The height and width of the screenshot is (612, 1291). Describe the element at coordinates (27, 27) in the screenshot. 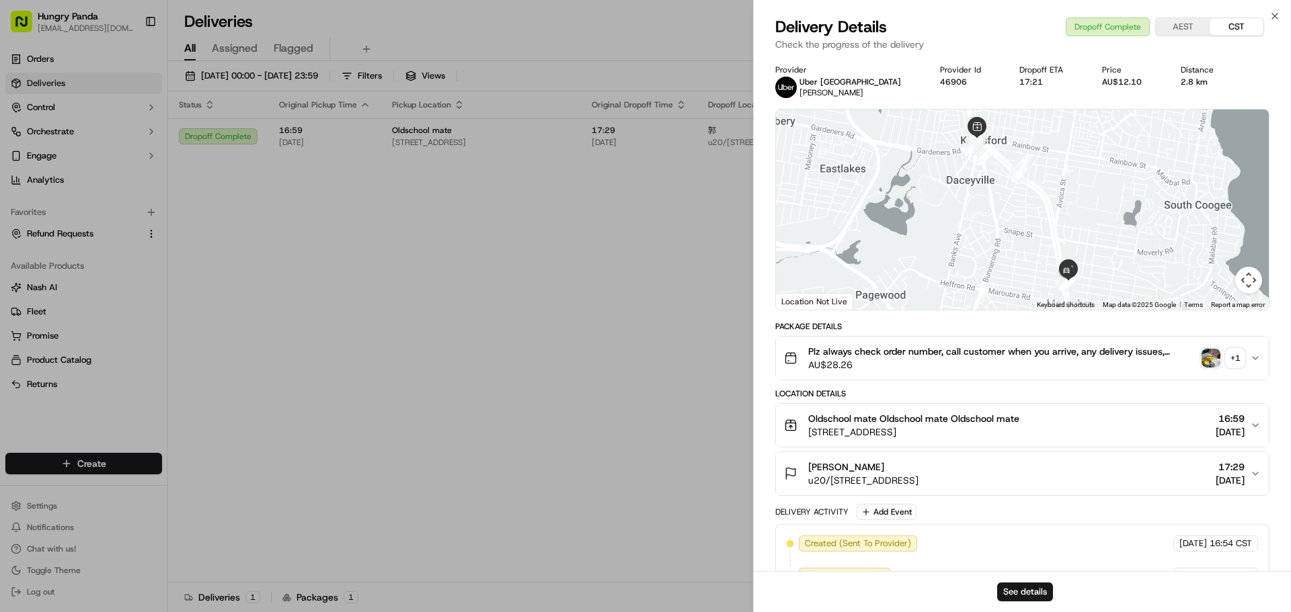

I see `img: Nash` at that location.